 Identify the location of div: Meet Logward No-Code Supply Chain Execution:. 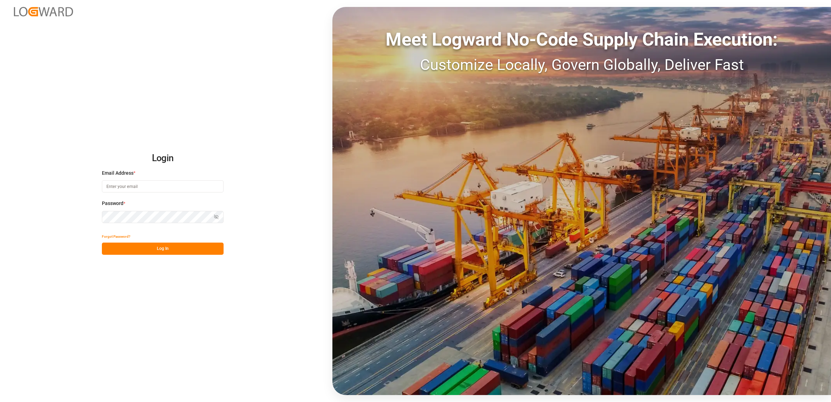
(582, 40).